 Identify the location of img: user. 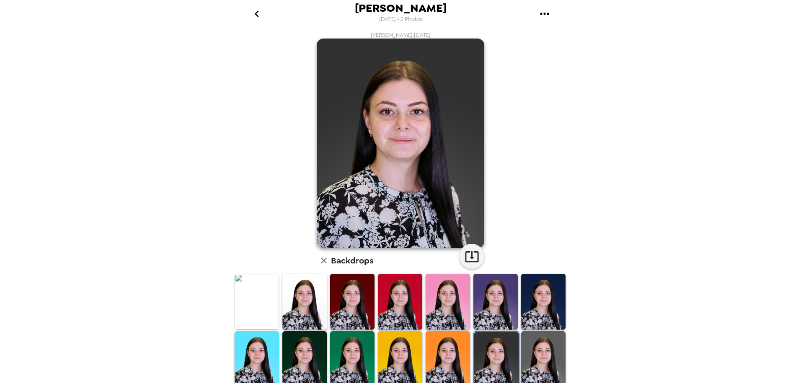
(401, 143).